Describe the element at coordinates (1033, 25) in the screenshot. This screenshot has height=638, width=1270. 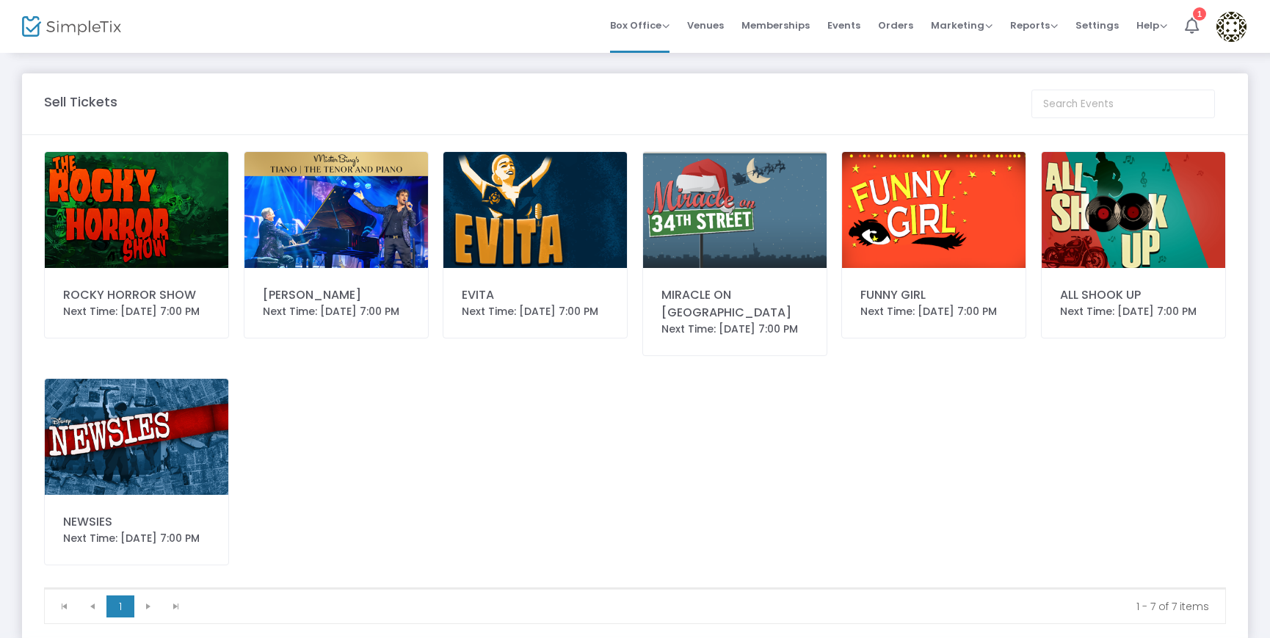
I see `span: Reports` at that location.